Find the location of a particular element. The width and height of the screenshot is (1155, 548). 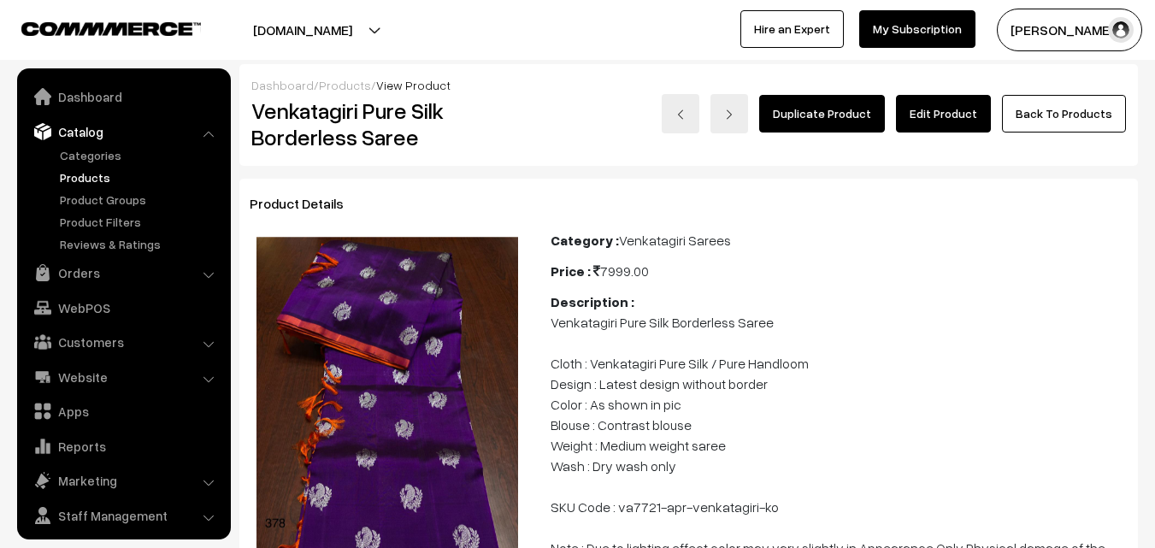

a: Back To Products is located at coordinates (1064, 114).